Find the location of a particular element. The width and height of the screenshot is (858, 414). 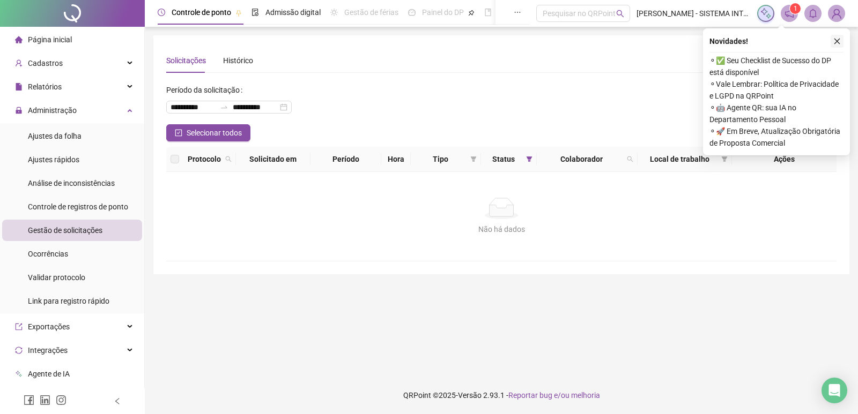

span: Análise de inconsistências is located at coordinates (71, 183).